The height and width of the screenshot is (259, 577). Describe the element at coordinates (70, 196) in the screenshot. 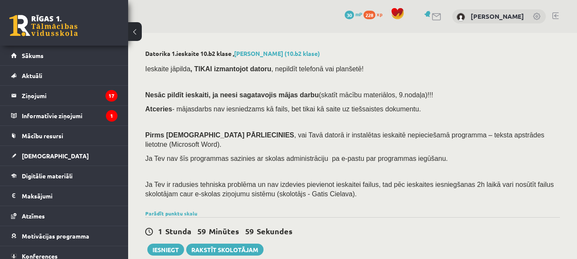

I see `legend: Maksājumi` at that location.